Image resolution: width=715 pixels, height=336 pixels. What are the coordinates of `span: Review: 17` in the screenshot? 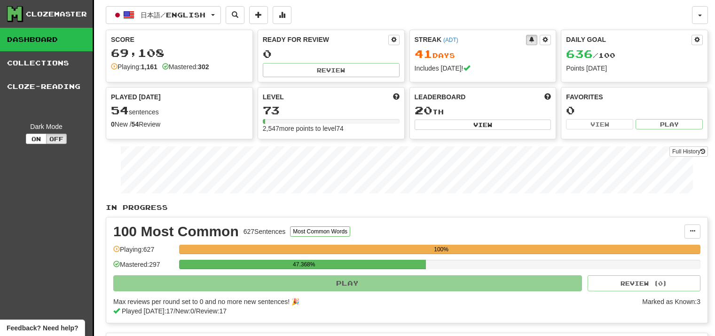 It's located at (211, 311).